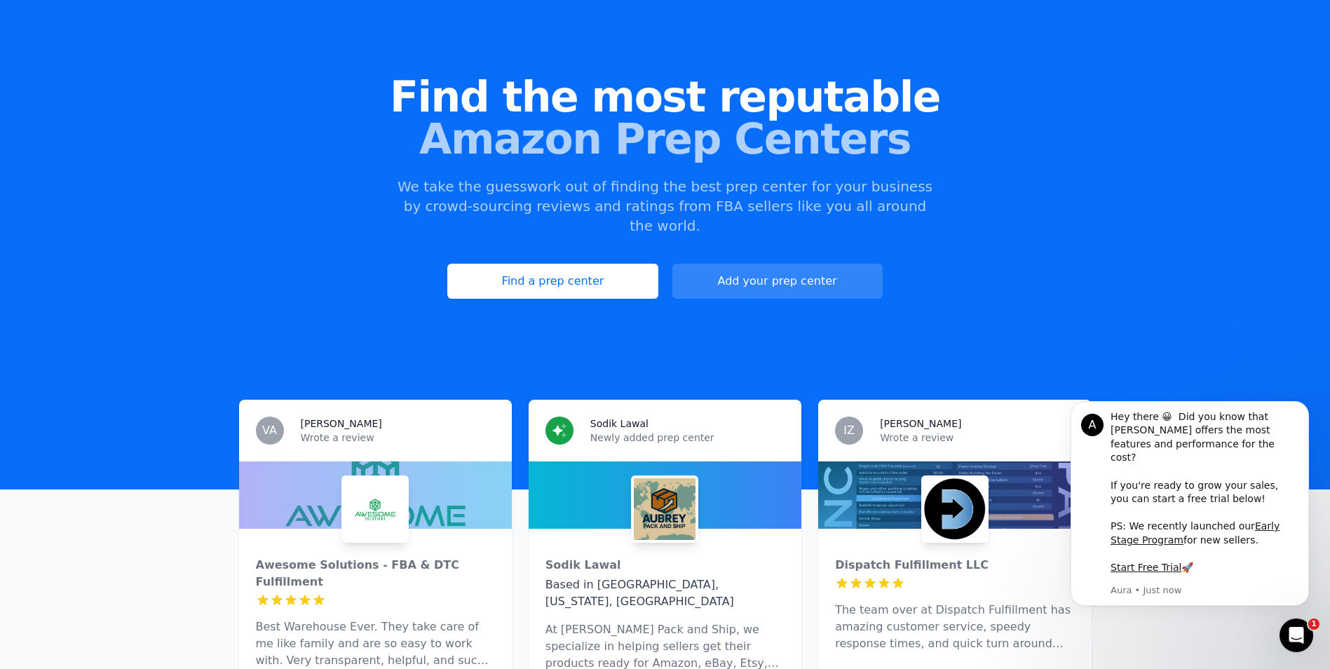  What do you see at coordinates (140, 107) in the screenshot?
I see `div: message notification from Aura, Just now. Hey there 😀 Did you know that Aura offers the most feat...` at bounding box center [140, 107].